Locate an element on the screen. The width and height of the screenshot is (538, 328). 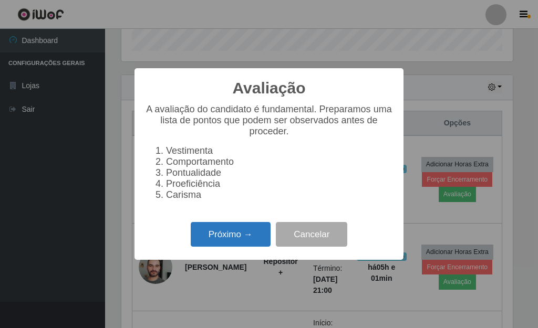
button: Cancelar is located at coordinates (312, 234).